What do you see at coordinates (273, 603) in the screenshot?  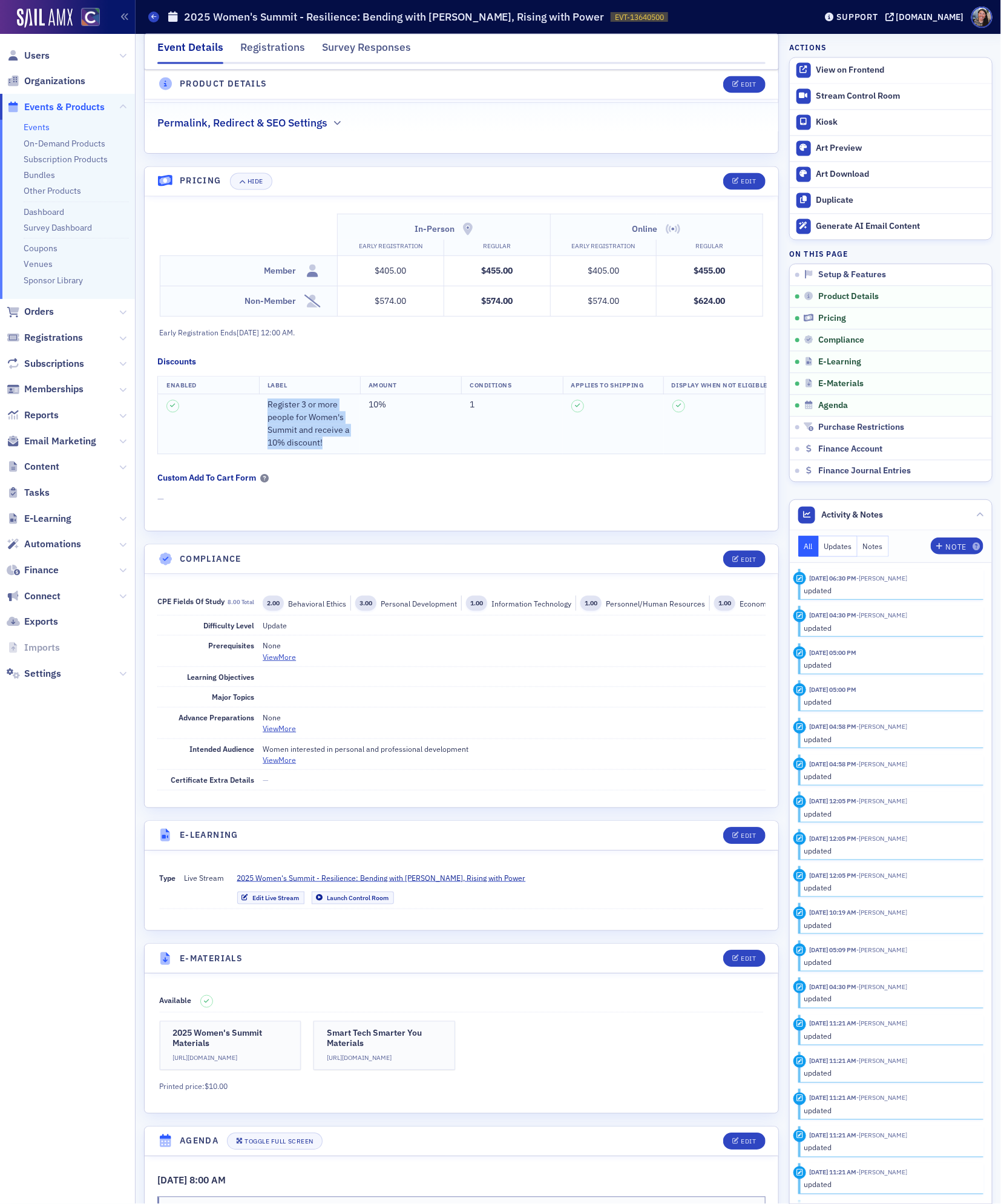 I see `span: 2.00` at bounding box center [273, 603].